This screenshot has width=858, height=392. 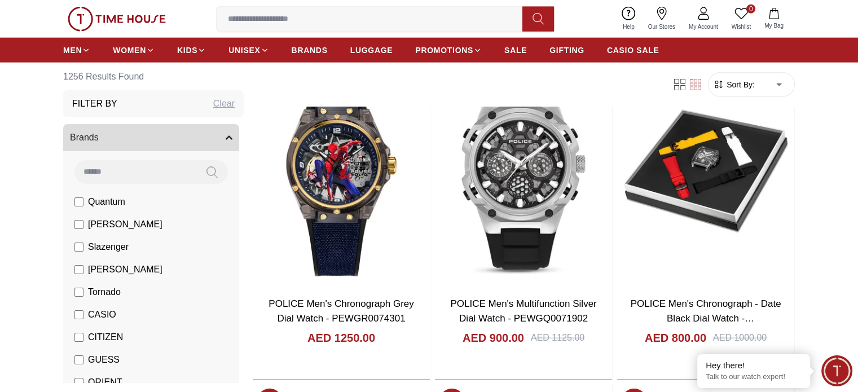 I want to click on a: MEN, so click(x=77, y=50).